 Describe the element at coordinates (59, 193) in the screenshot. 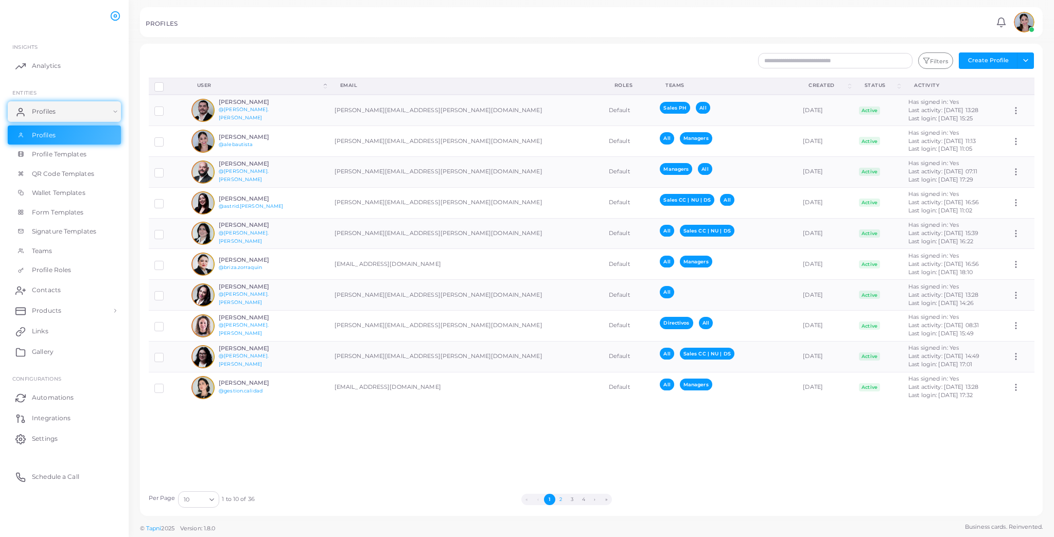

I see `span: Wallet Templates` at that location.